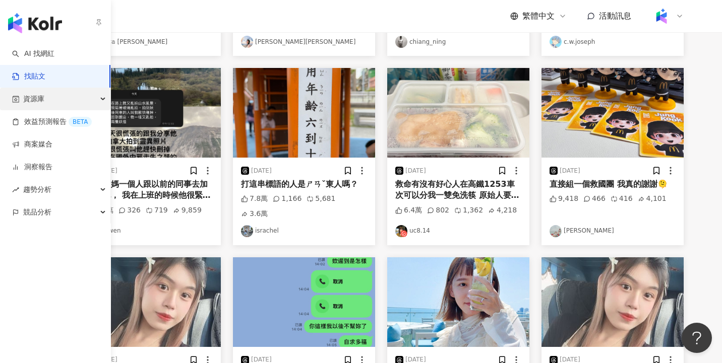  What do you see at coordinates (612, 42) in the screenshot?
I see `a: KOL Avatarc.w.joseph` at bounding box center [612, 42].